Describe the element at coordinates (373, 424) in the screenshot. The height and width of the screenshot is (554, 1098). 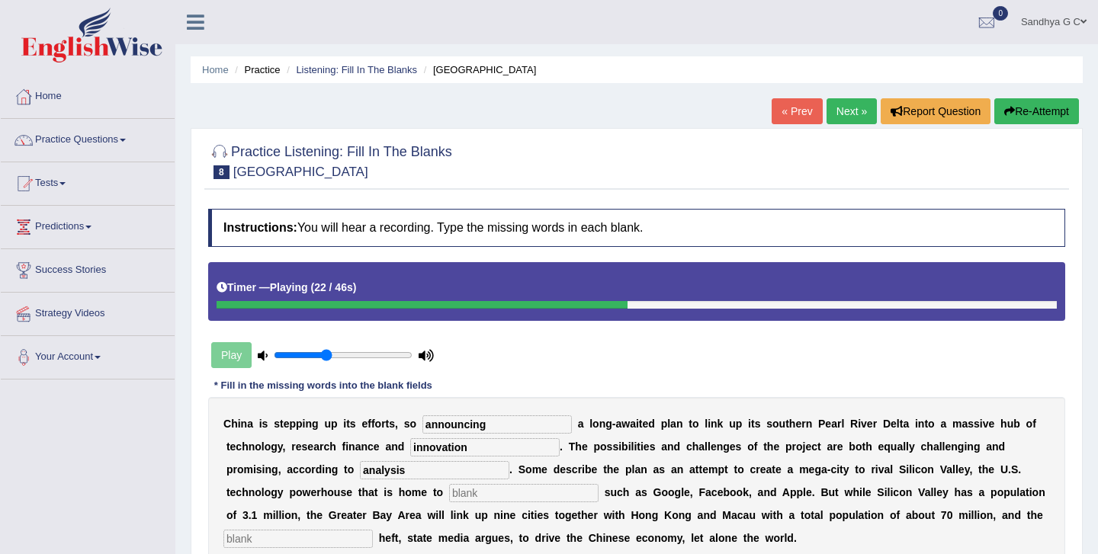
I see `b: f` at that location.